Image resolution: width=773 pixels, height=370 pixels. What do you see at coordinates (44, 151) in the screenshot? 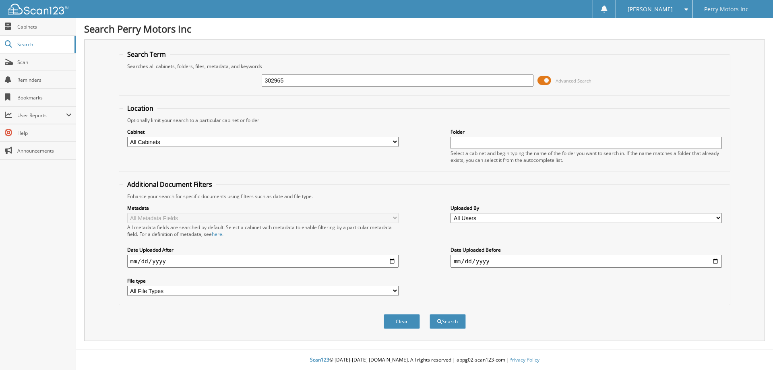
I see `span: Announcements` at bounding box center [44, 151].